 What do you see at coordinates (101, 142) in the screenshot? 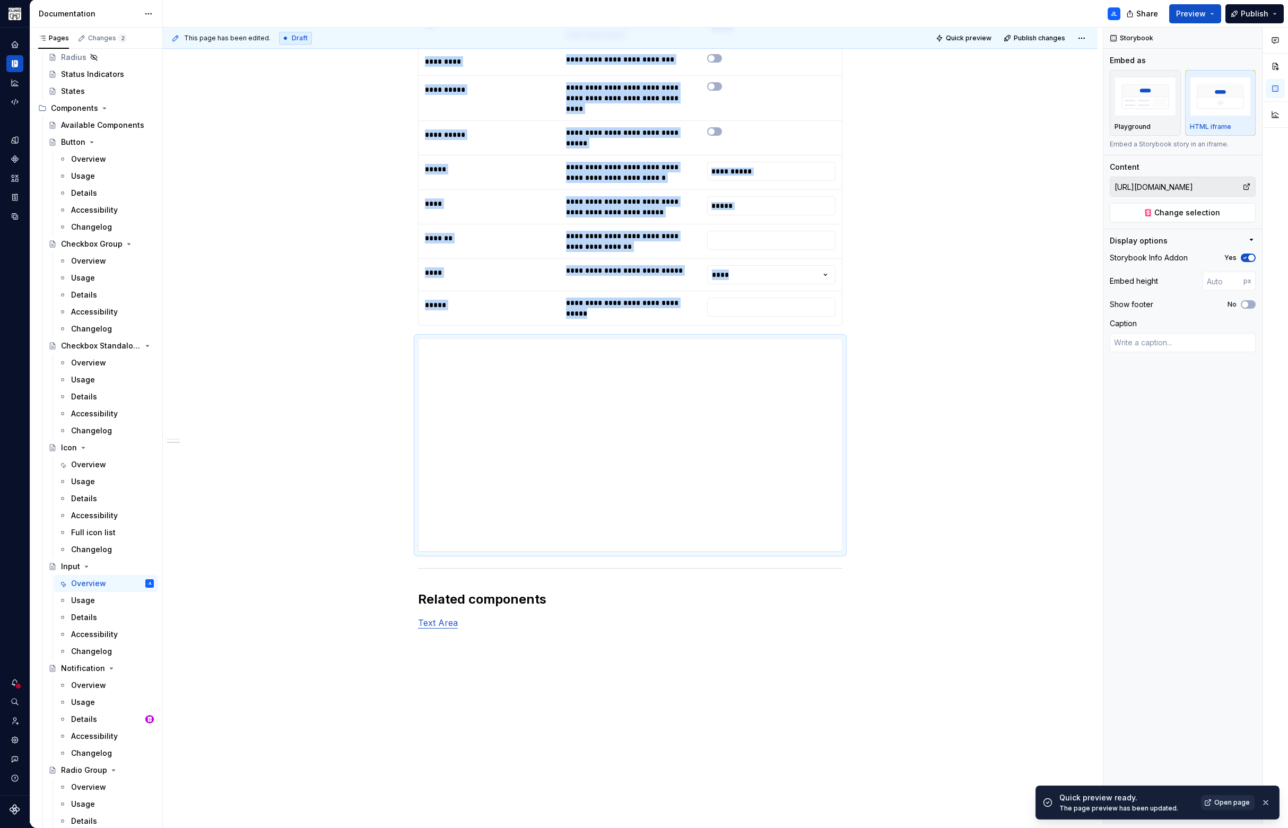
I see `a: Button` at bounding box center [101, 142].